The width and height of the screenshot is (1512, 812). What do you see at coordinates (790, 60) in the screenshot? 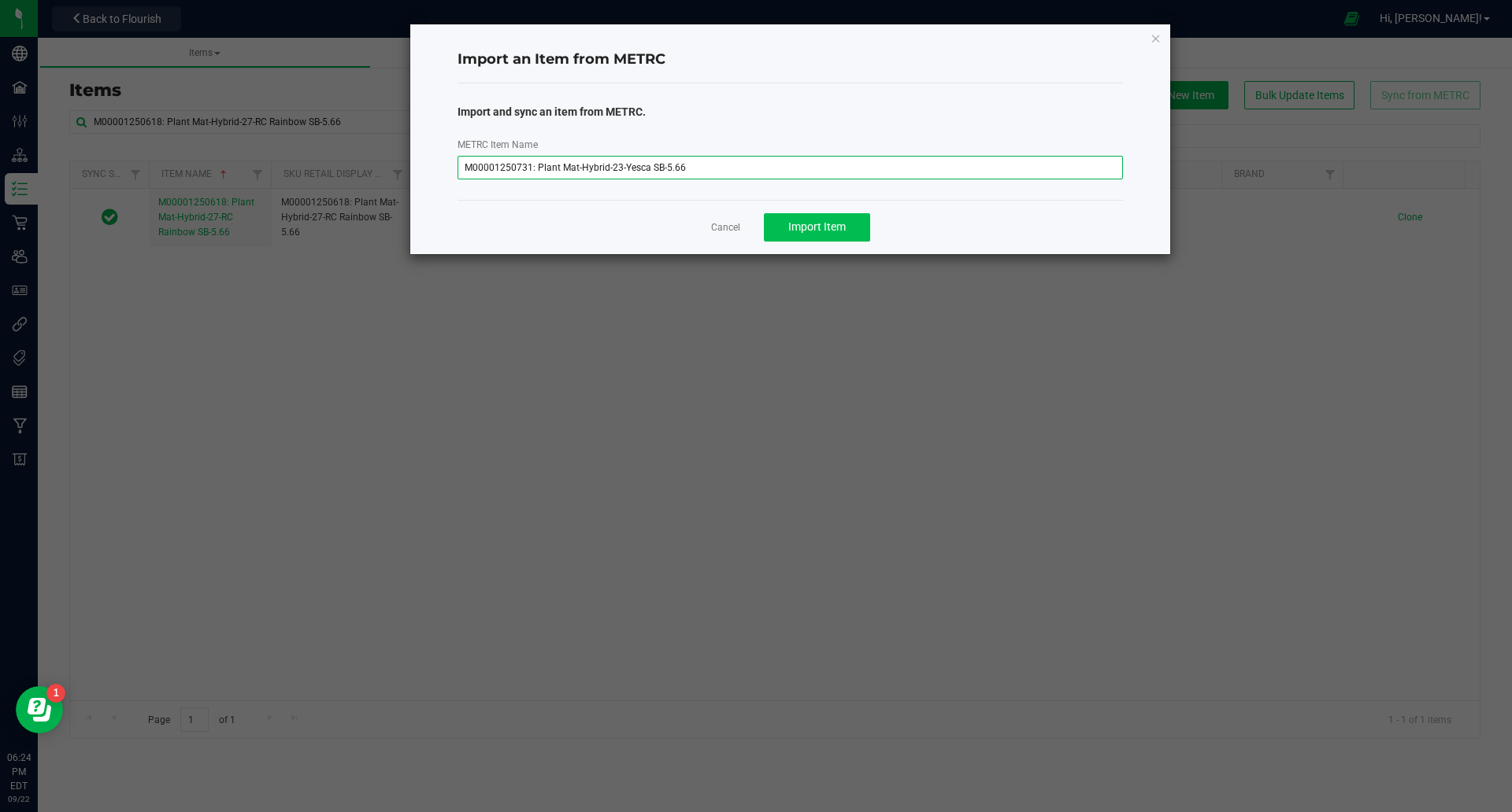
I see `h4: Import an Item from METRC` at bounding box center [790, 60].